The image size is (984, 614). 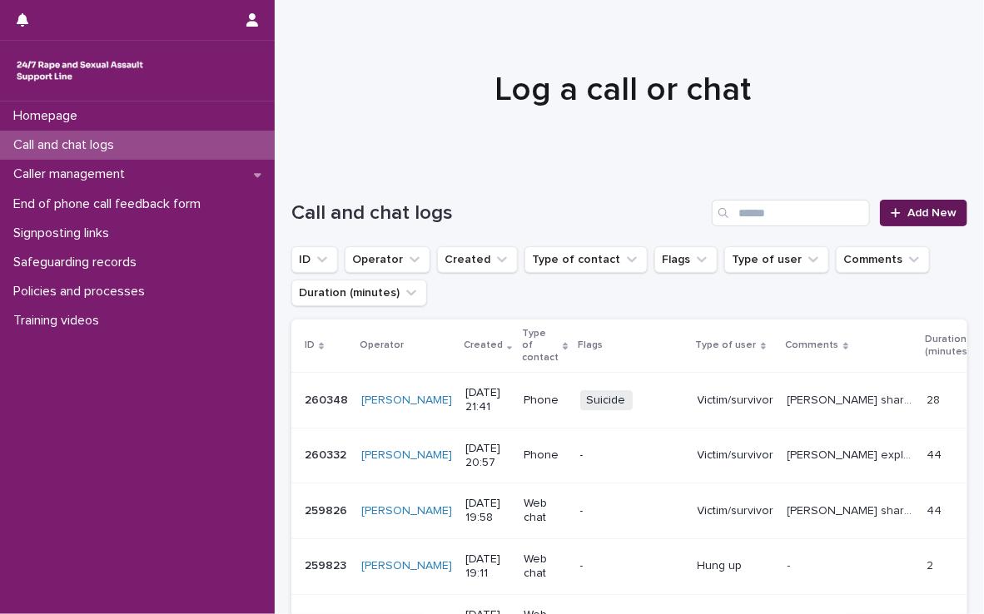 What do you see at coordinates (110, 204) in the screenshot?
I see `p: End of phone call feedback form` at bounding box center [110, 204].